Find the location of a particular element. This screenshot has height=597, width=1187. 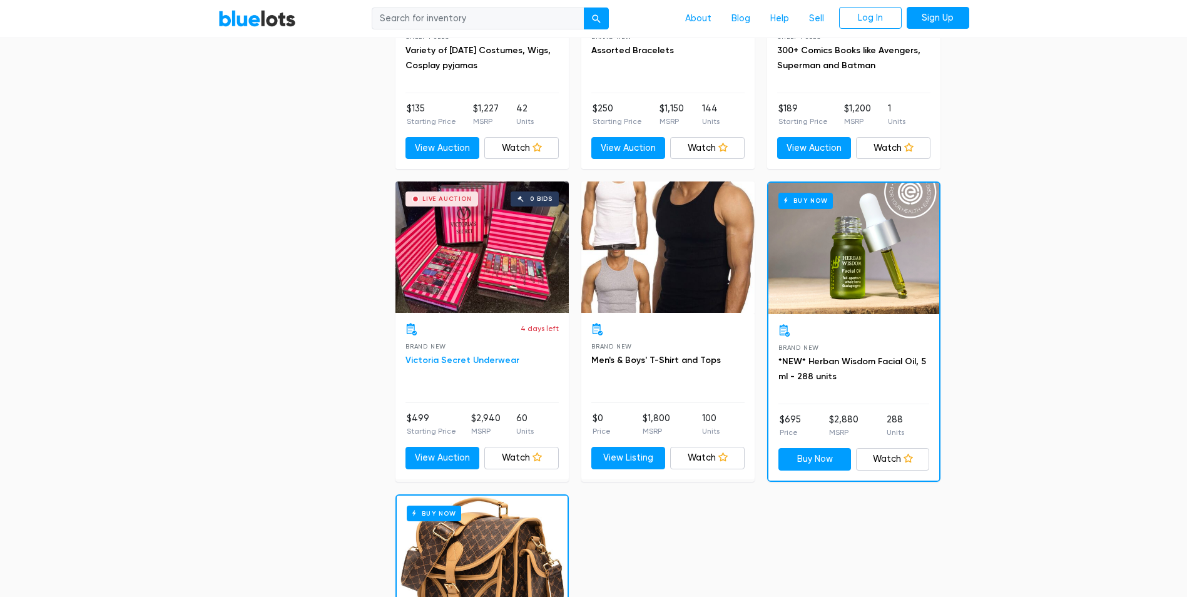

a: Sign Up is located at coordinates (938, 18).